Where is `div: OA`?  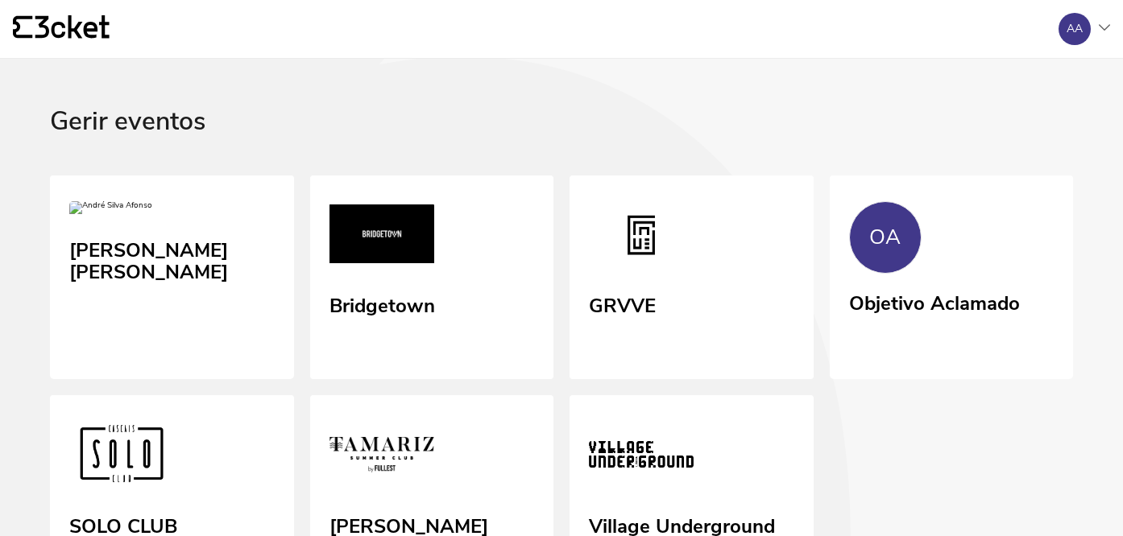 div: OA is located at coordinates (884, 238).